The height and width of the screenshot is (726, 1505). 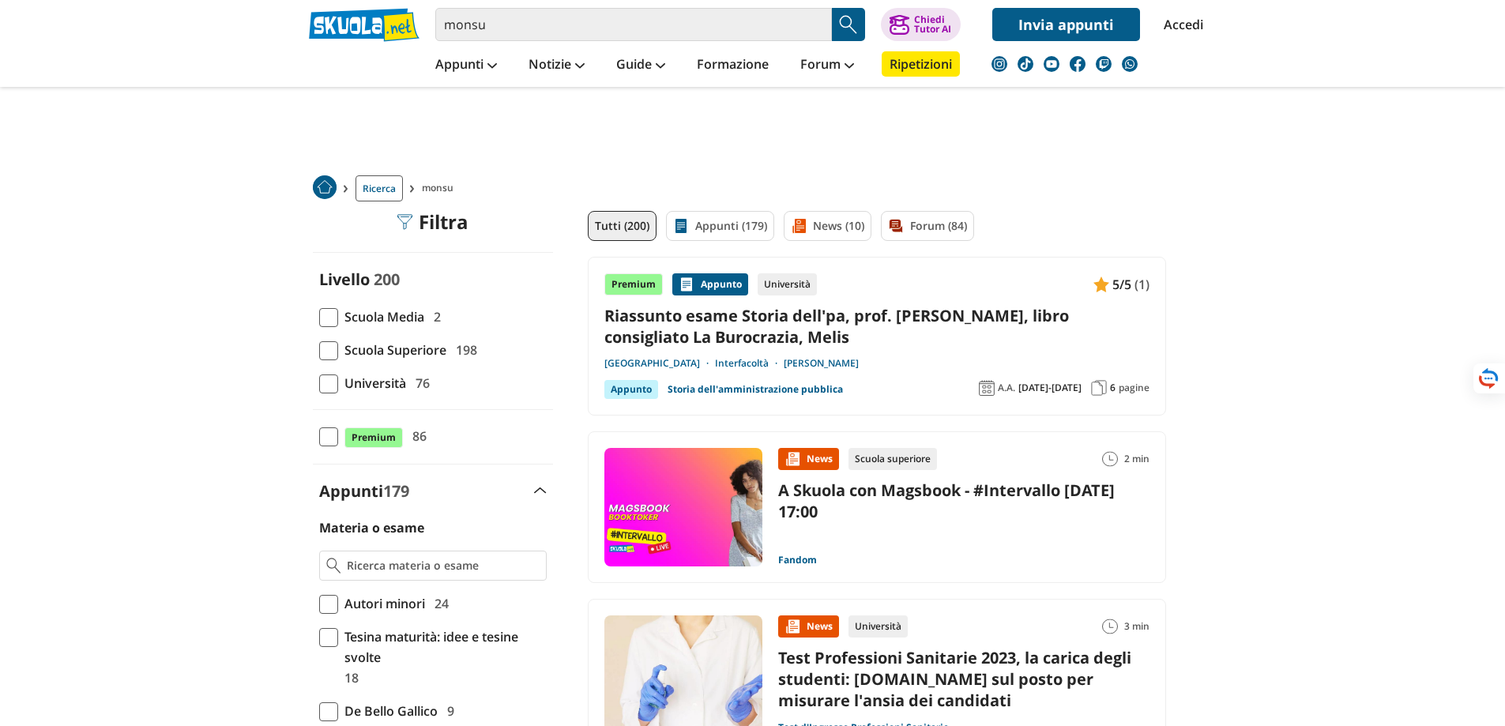 I want to click on span: 86, so click(x=416, y=436).